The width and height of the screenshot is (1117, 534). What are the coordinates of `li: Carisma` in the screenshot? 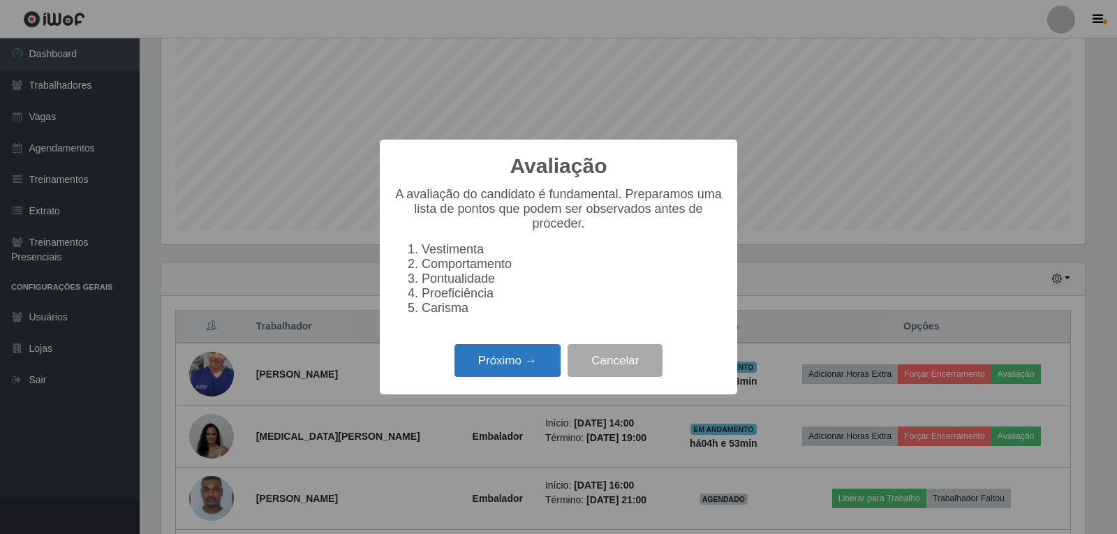 It's located at (573, 308).